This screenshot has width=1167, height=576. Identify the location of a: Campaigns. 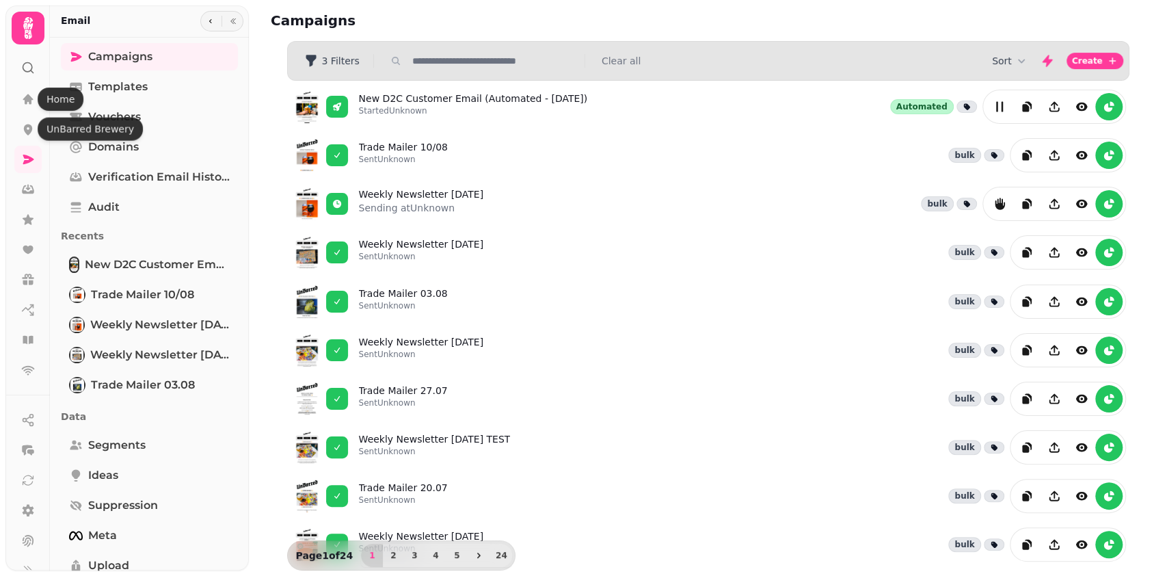
(149, 57).